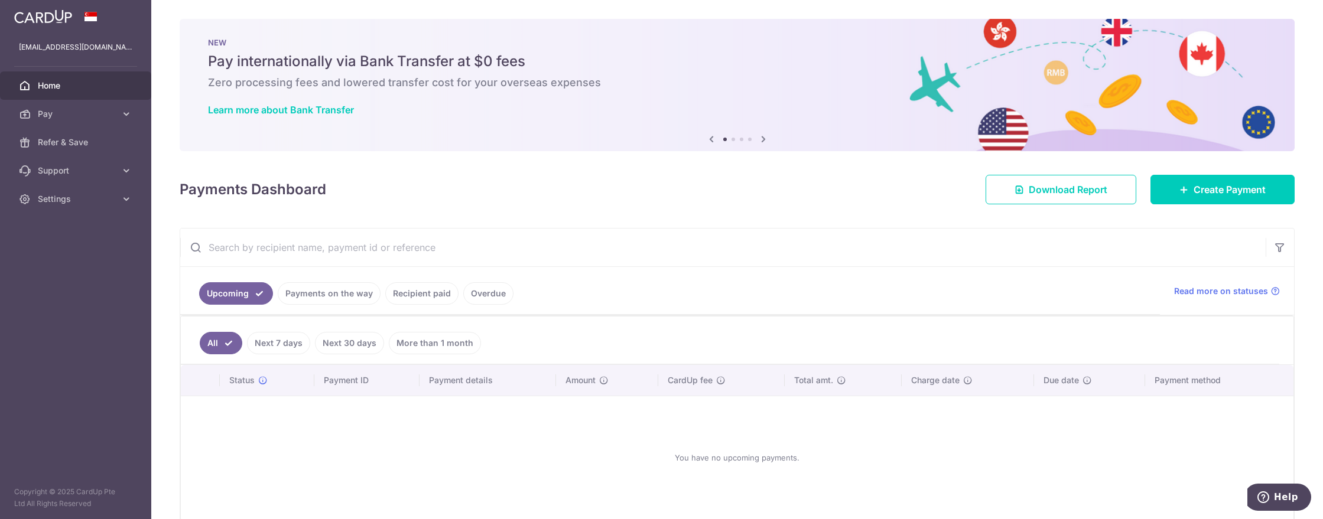  I want to click on input: Search by recipient name, payment id or reference, so click(722, 248).